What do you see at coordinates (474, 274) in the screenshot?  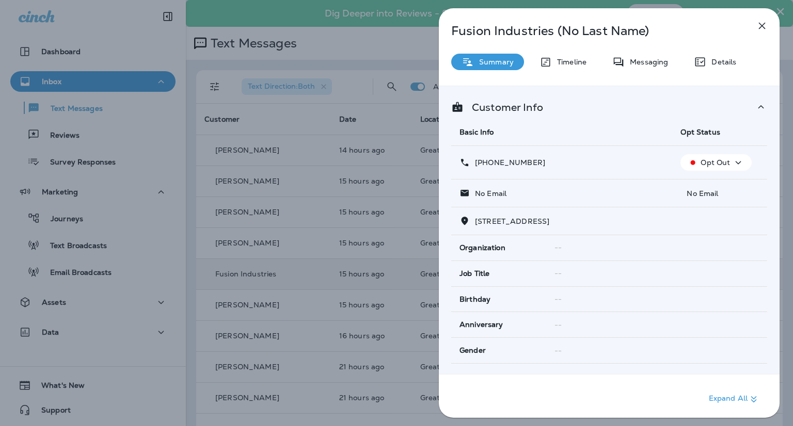 I see `span: Job Title` at bounding box center [474, 274].